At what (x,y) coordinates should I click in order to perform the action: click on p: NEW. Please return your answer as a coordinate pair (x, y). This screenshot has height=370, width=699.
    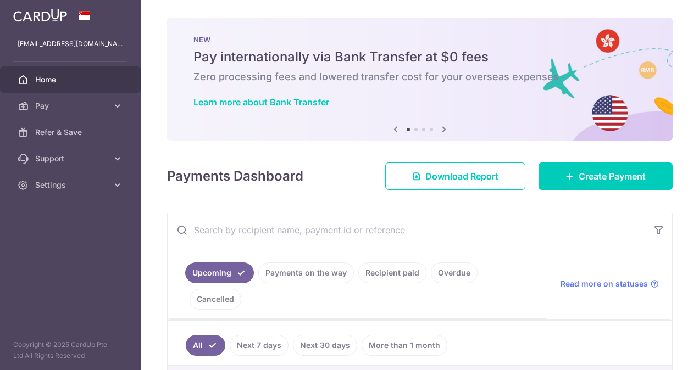
    Looking at the image, I should click on (420, 40).